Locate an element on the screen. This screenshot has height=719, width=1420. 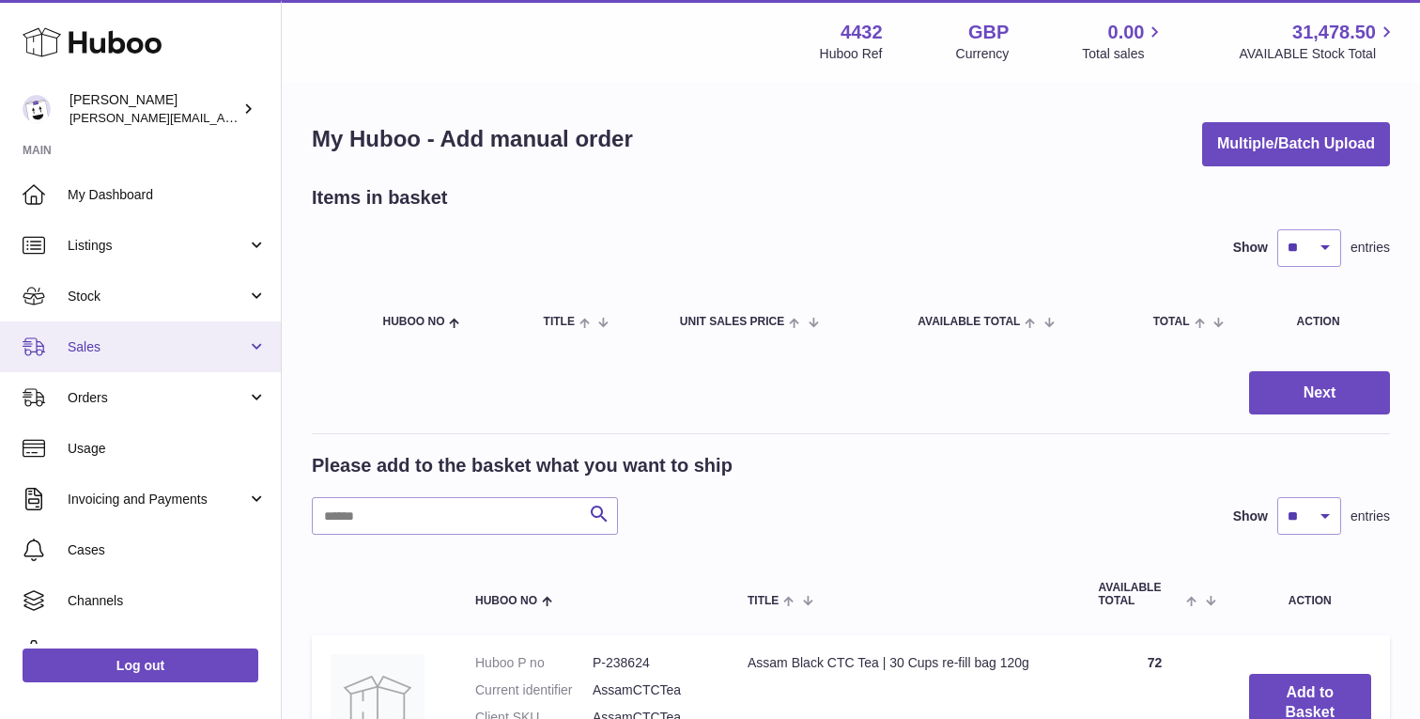
span: Stock is located at coordinates (157, 296).